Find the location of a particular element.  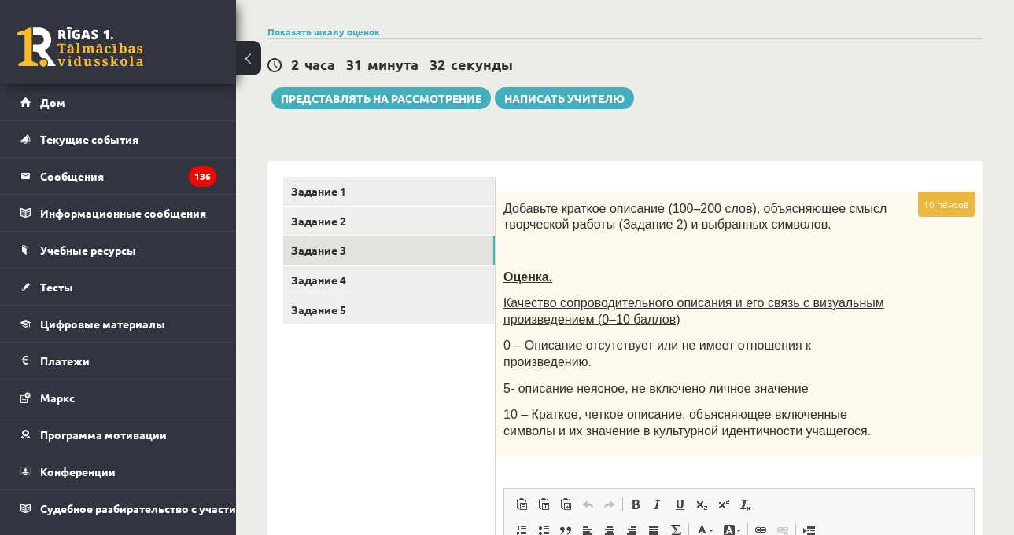

a: Учебные ресурсы is located at coordinates (118, 250).